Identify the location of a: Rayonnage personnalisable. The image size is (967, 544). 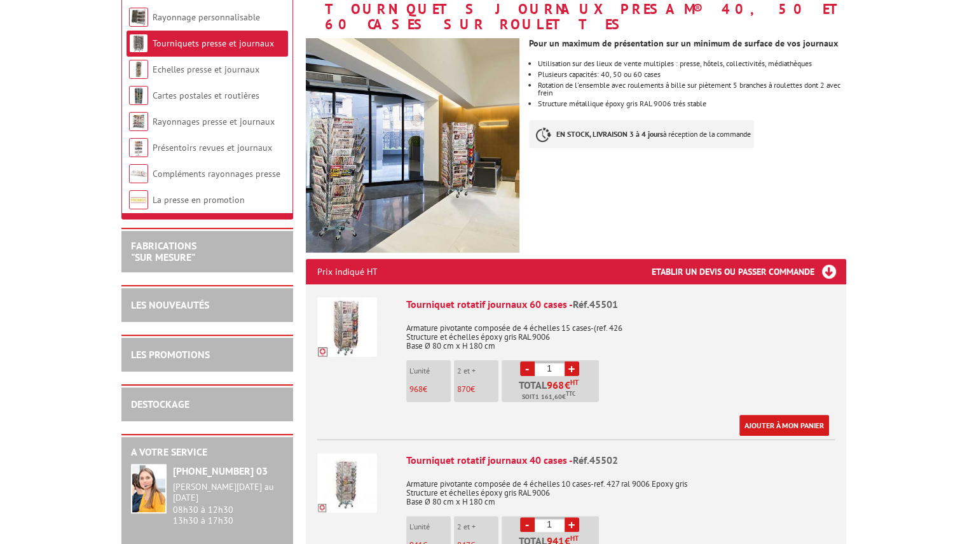
(206, 17).